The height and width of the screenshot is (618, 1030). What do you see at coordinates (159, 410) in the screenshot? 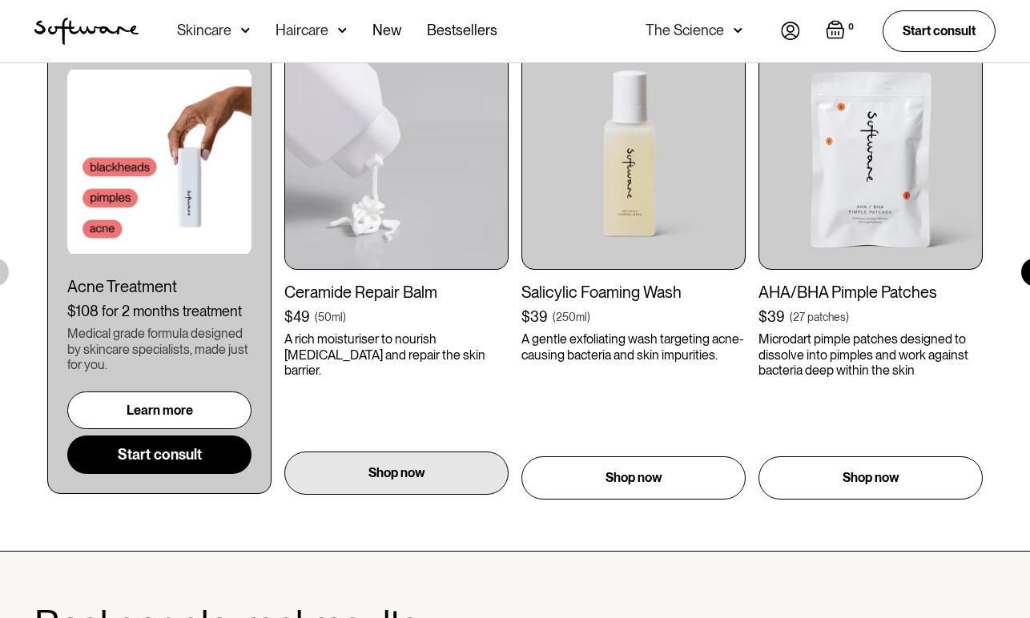
I see `div: Learn more` at bounding box center [159, 410].